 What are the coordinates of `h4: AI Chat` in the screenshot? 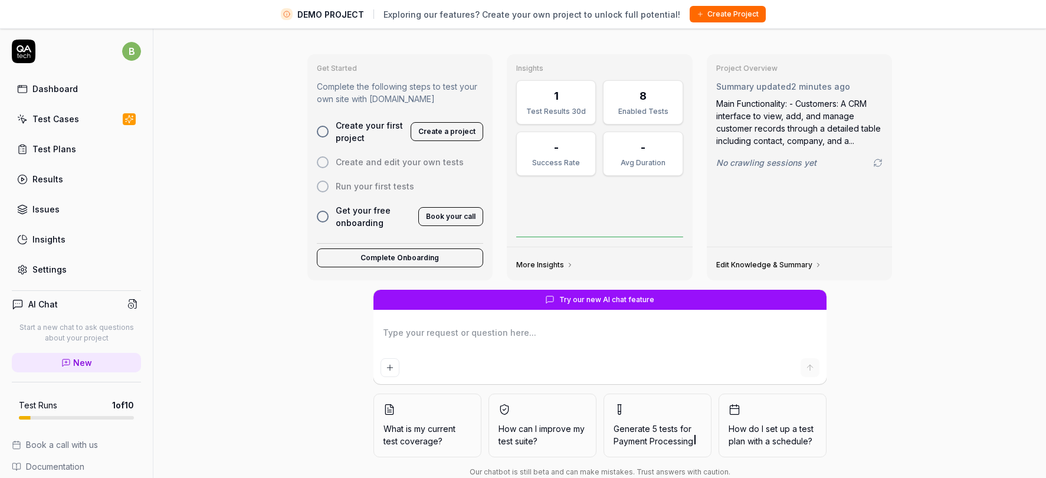 It's located at (43, 304).